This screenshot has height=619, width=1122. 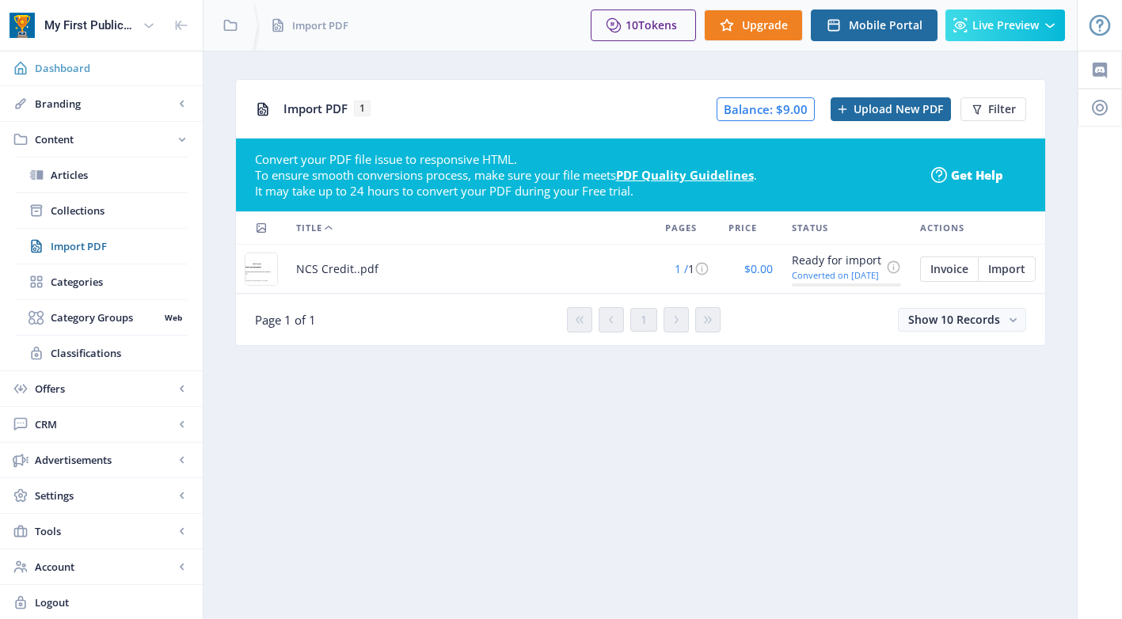 What do you see at coordinates (978, 175) in the screenshot?
I see `a: Get Help` at bounding box center [978, 175].